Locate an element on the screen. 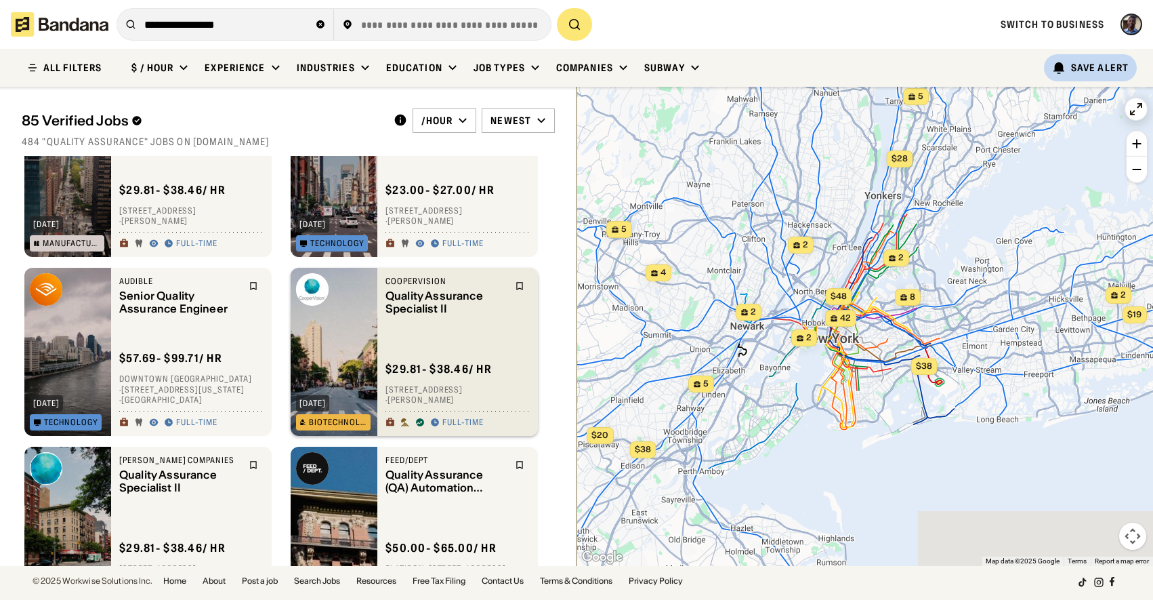  div: Companies is located at coordinates (585, 68).